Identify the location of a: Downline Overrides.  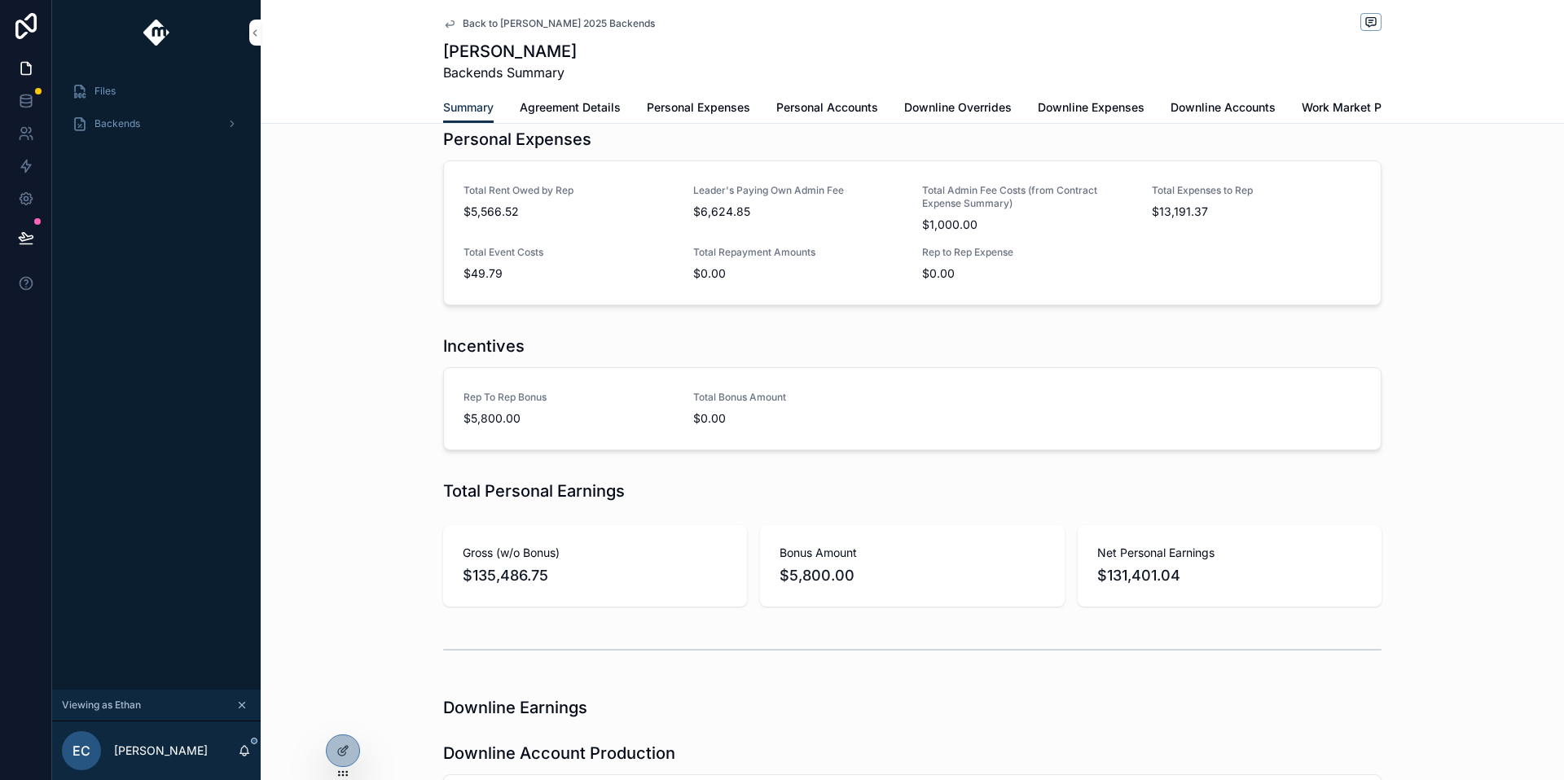
(958, 109).